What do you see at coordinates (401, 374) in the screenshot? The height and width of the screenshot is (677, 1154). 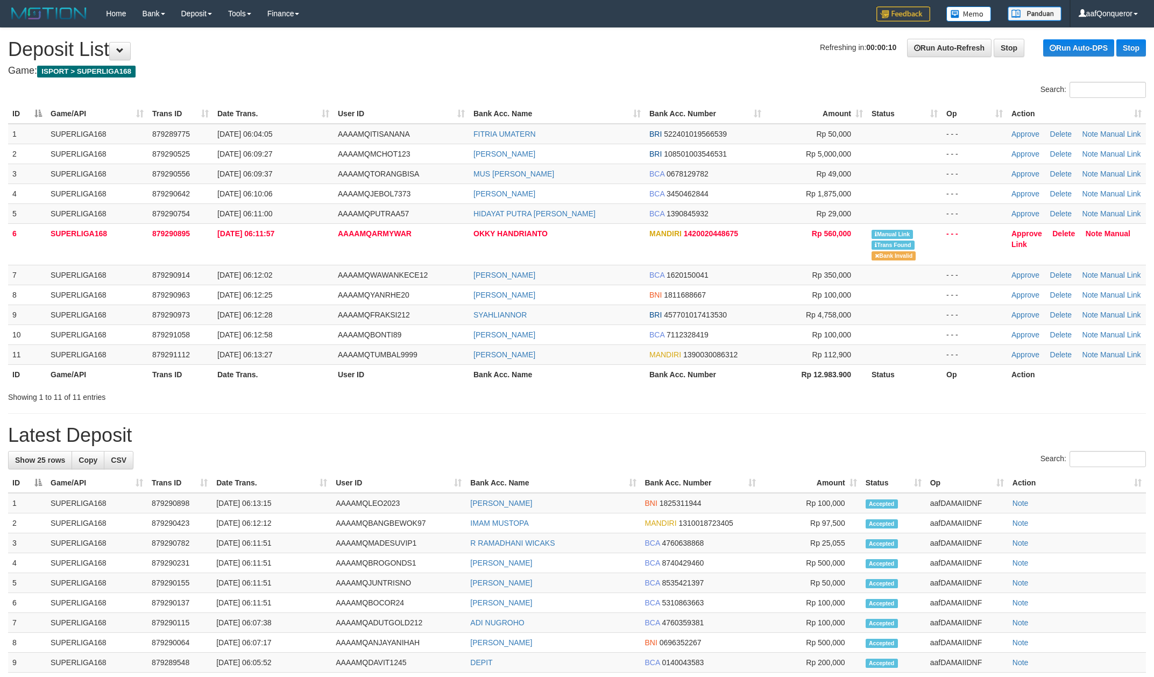 I see `th: User ID` at bounding box center [401, 374].